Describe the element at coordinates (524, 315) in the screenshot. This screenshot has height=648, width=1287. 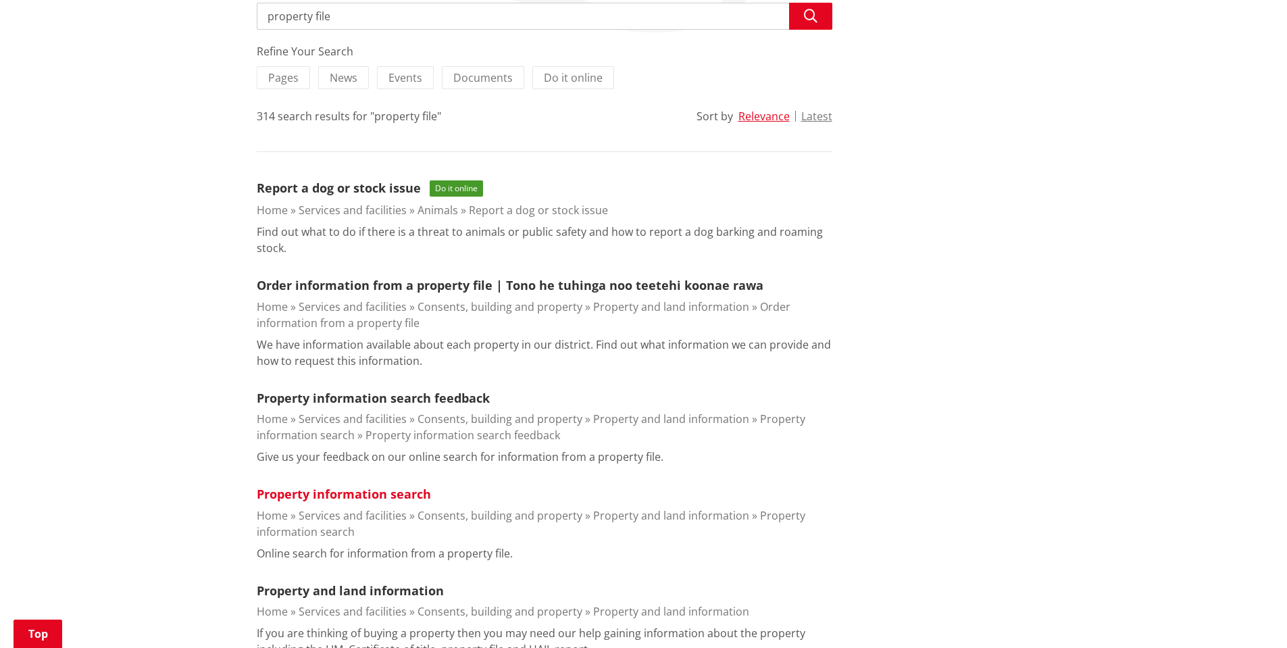
I see `a: Order information from a property file` at that location.